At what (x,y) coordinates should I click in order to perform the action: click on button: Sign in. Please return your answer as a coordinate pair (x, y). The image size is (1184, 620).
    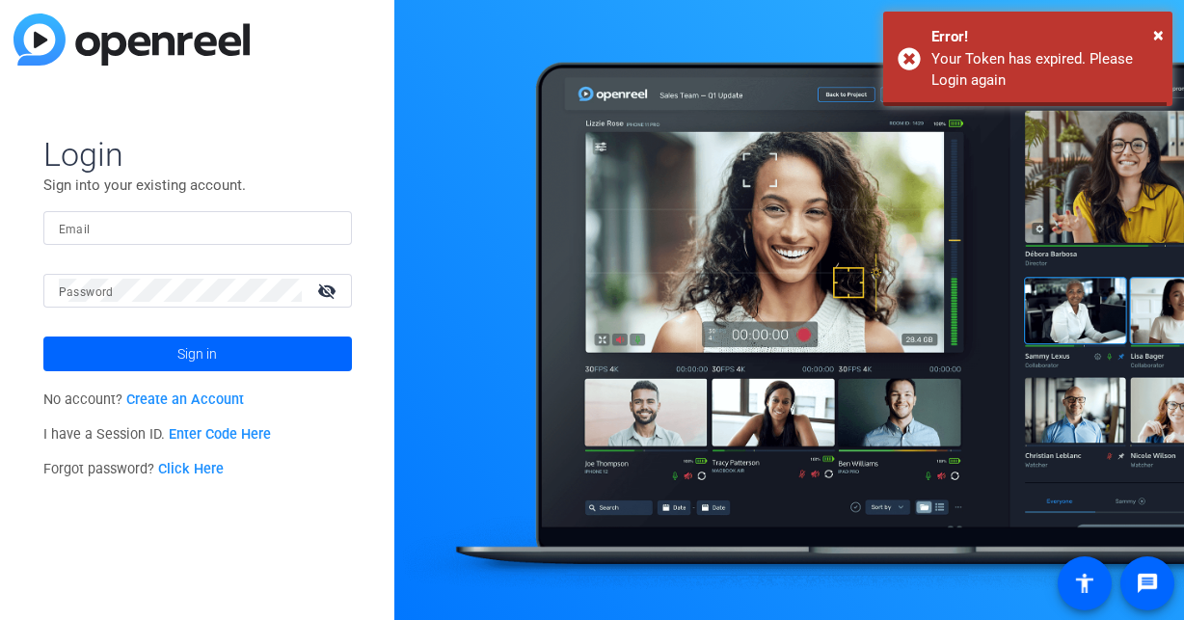
    Looking at the image, I should click on (198, 354).